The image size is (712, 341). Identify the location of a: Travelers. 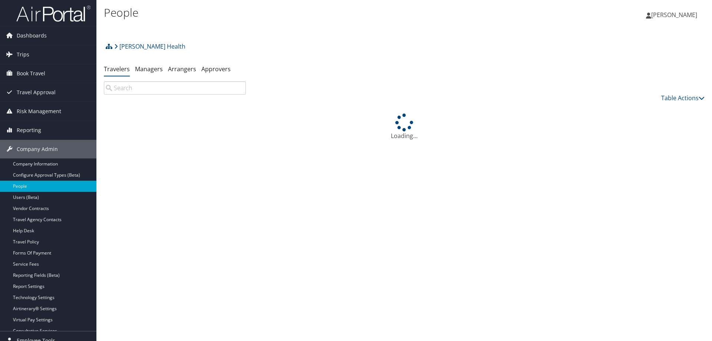
(117, 69).